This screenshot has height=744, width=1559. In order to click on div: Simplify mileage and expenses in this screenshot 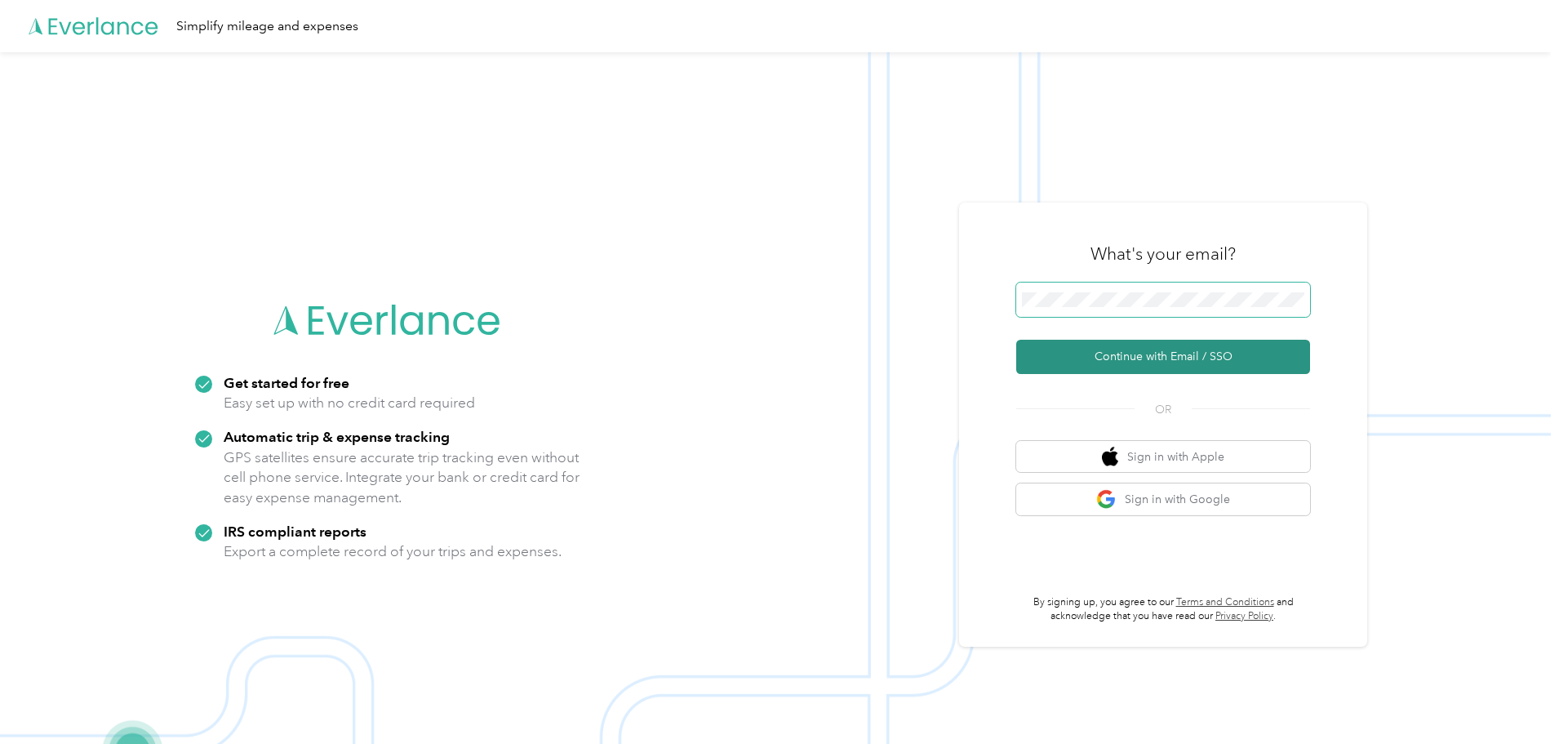, I will do `click(267, 26)`.